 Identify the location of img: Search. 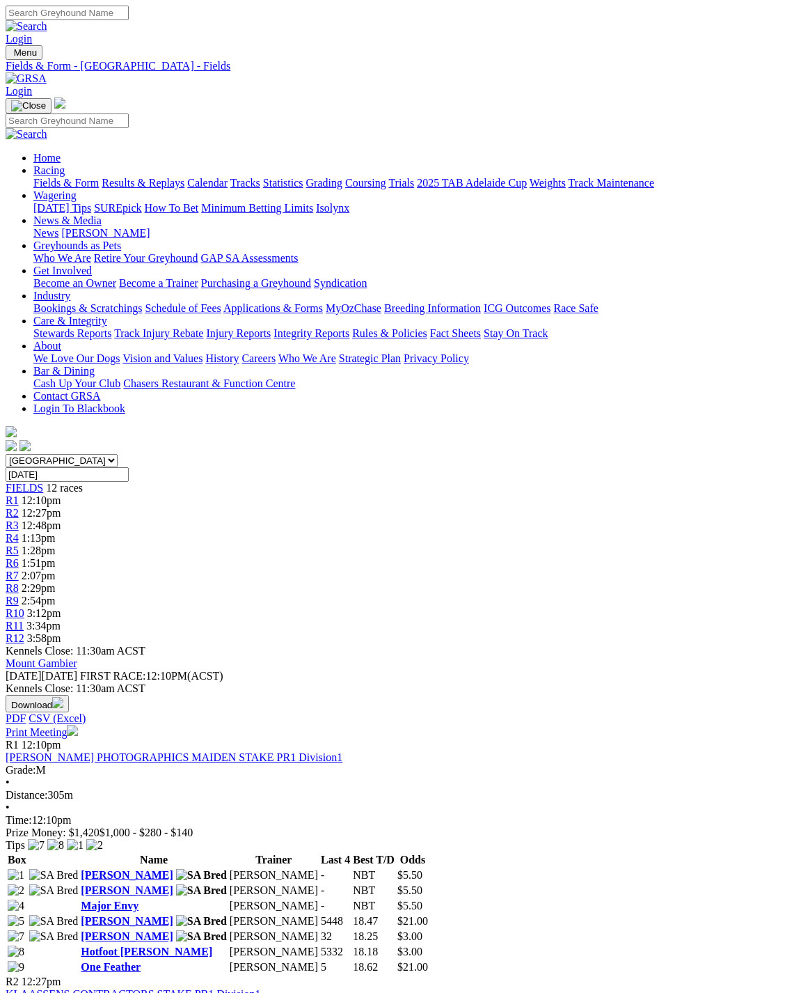
(26, 134).